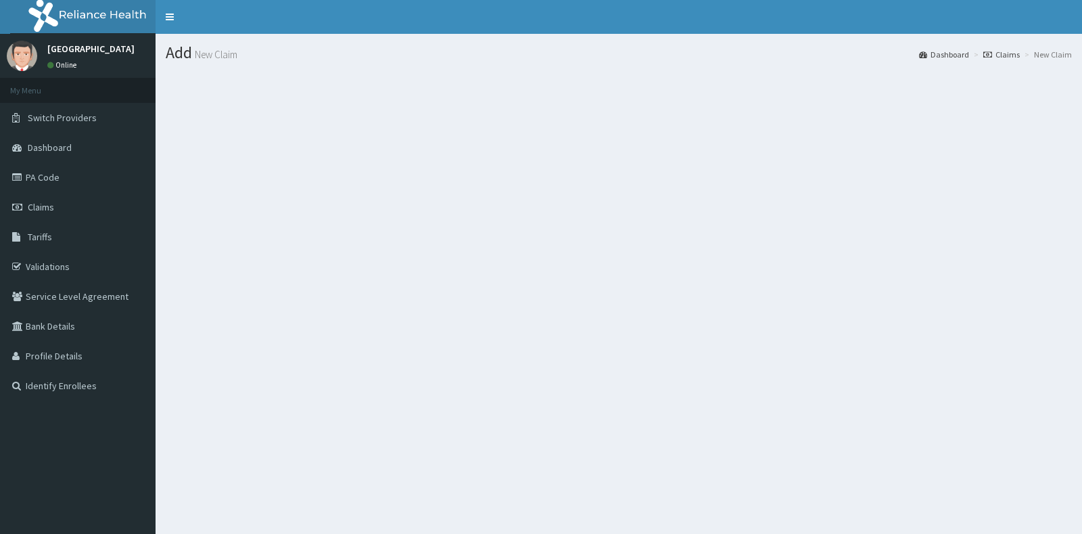  What do you see at coordinates (1002, 54) in the screenshot?
I see `a: Claims` at bounding box center [1002, 54].